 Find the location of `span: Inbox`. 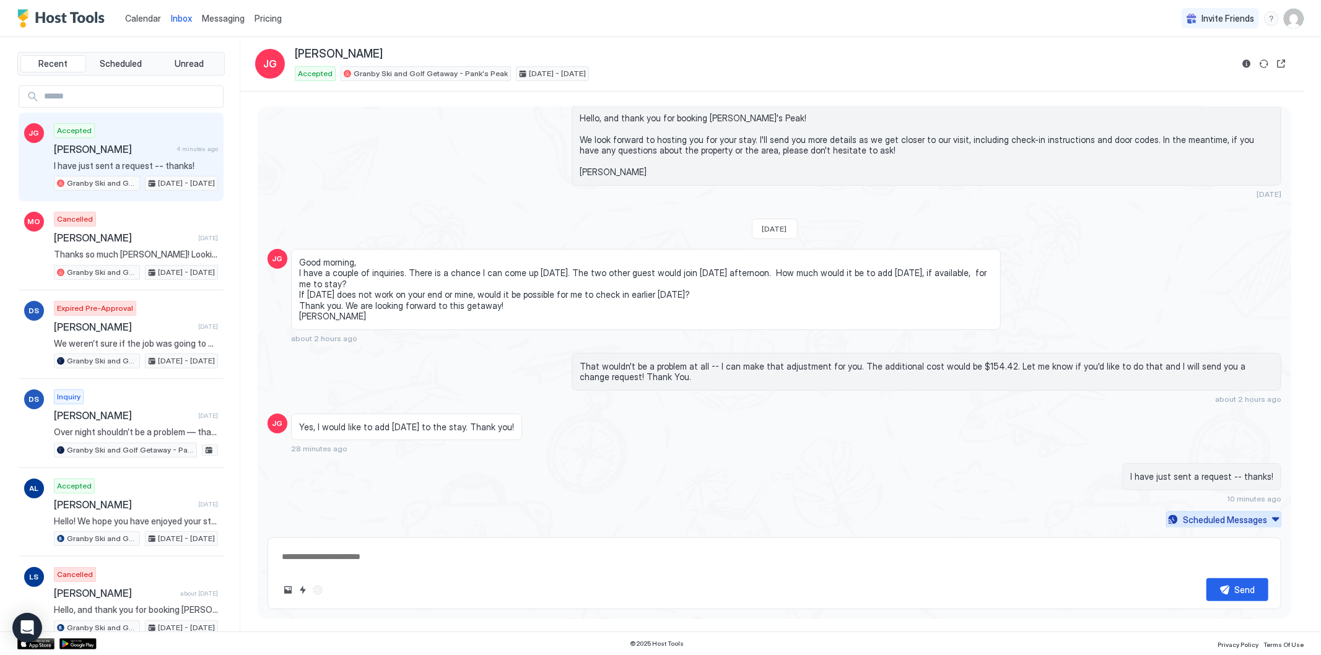

span: Inbox is located at coordinates (181, 18).